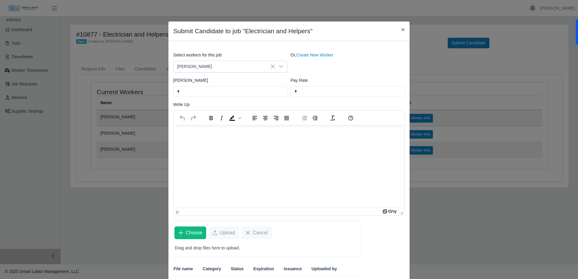 This screenshot has height=279, width=578. Describe the element at coordinates (403, 29) in the screenshot. I see `button: Close` at that location.